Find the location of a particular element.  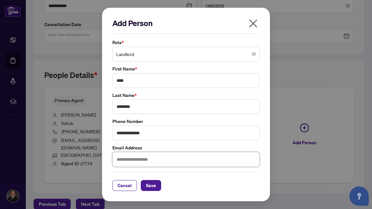

h2: Add Person is located at coordinates (186, 23).